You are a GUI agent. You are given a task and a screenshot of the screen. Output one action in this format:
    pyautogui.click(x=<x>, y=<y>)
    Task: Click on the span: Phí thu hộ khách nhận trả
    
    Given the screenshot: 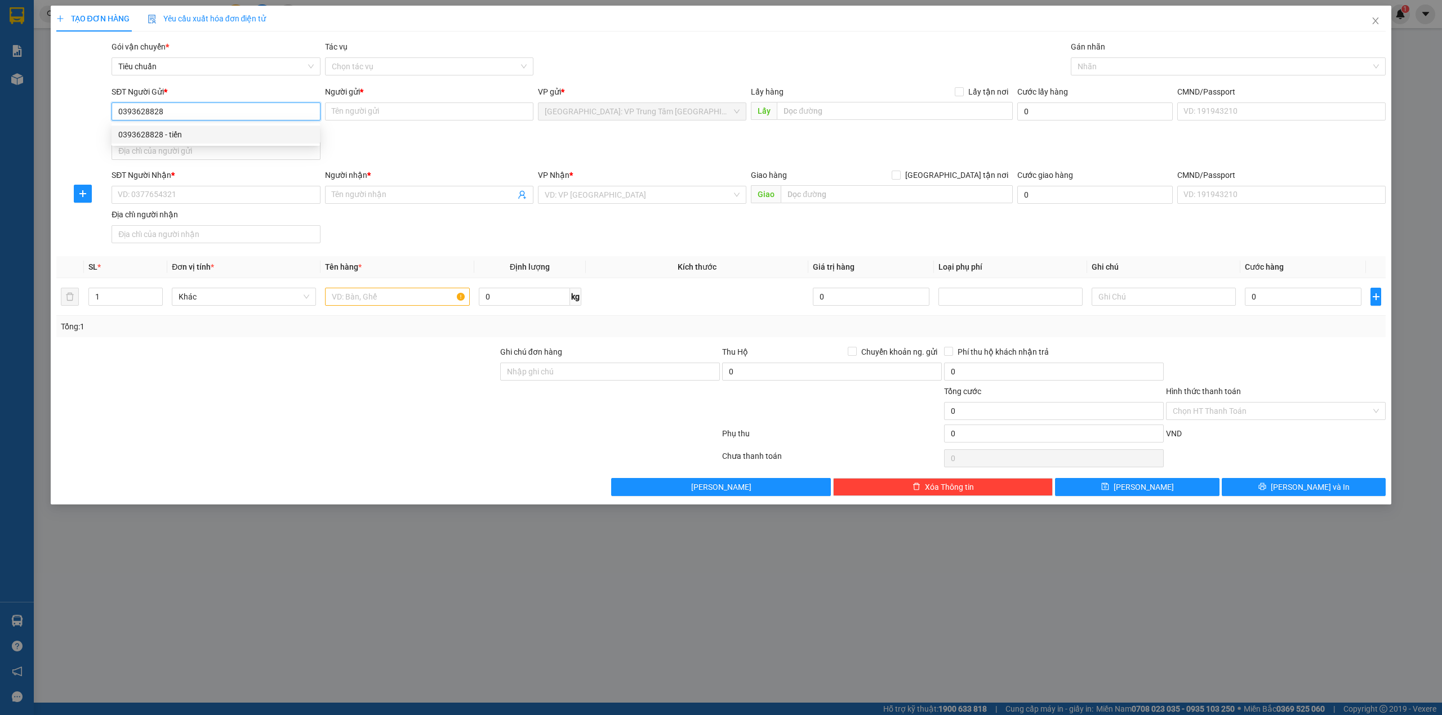 What is the action you would take?
    pyautogui.click(x=1003, y=352)
    